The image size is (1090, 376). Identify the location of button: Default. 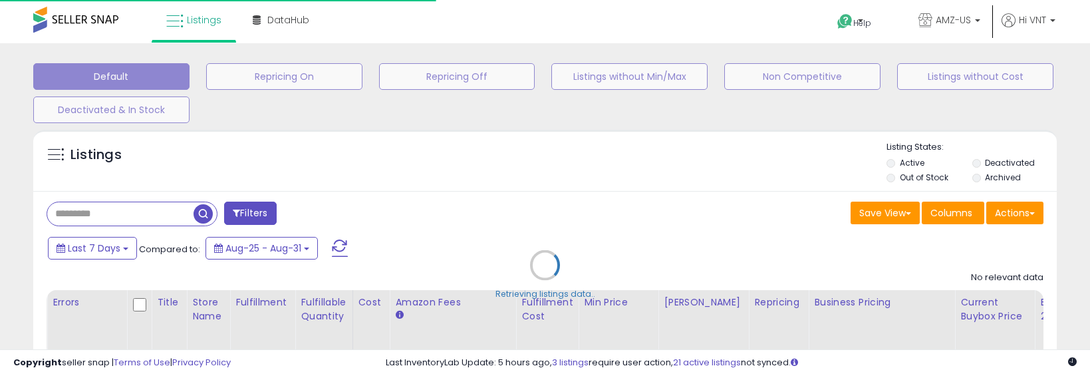
(111, 76).